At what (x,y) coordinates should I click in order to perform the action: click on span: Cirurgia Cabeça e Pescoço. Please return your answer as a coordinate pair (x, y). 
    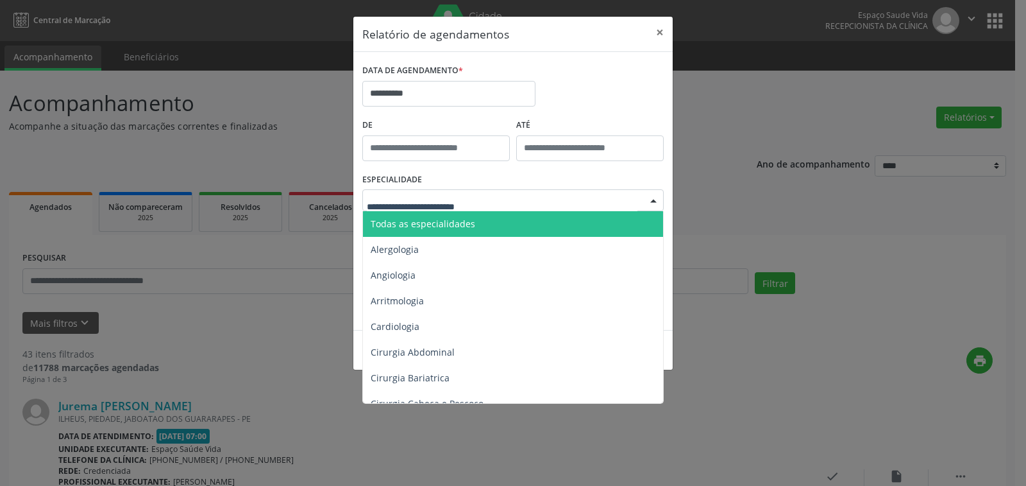
    Looking at the image, I should click on (427, 403).